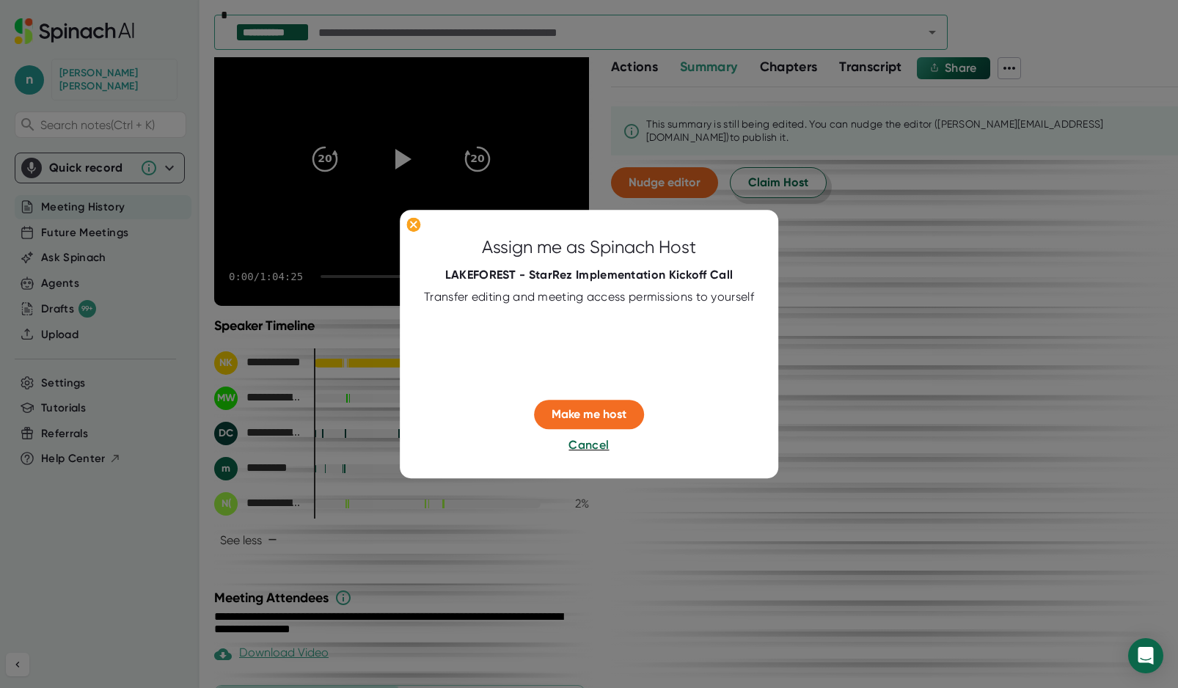  I want to click on span: Make me host, so click(589, 414).